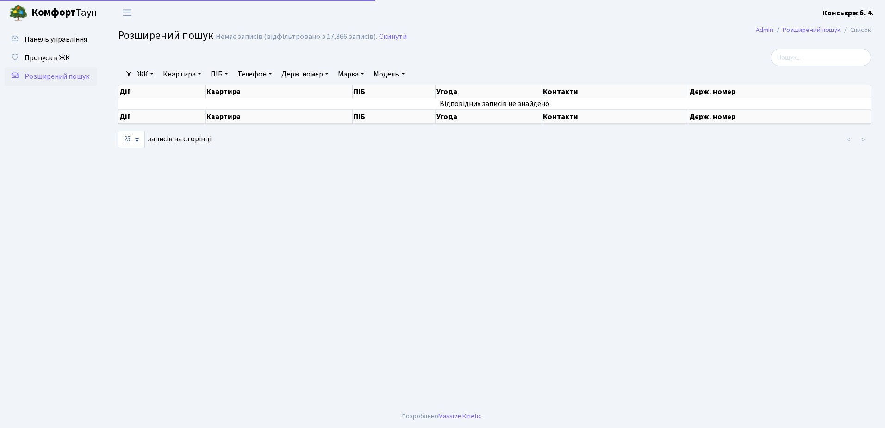  What do you see at coordinates (389, 74) in the screenshot?
I see `a: Модель` at bounding box center [389, 74].